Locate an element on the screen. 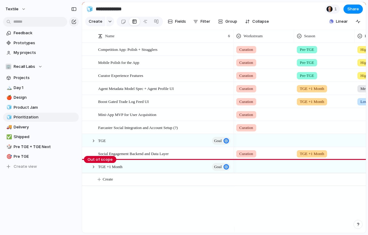 The width and height of the screenshot is (368, 235). span: Projects is located at coordinates (45, 78).